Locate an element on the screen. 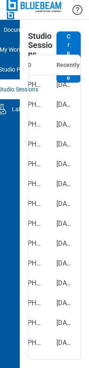 The width and height of the screenshot is (89, 368). div: Labs is located at coordinates (18, 109).